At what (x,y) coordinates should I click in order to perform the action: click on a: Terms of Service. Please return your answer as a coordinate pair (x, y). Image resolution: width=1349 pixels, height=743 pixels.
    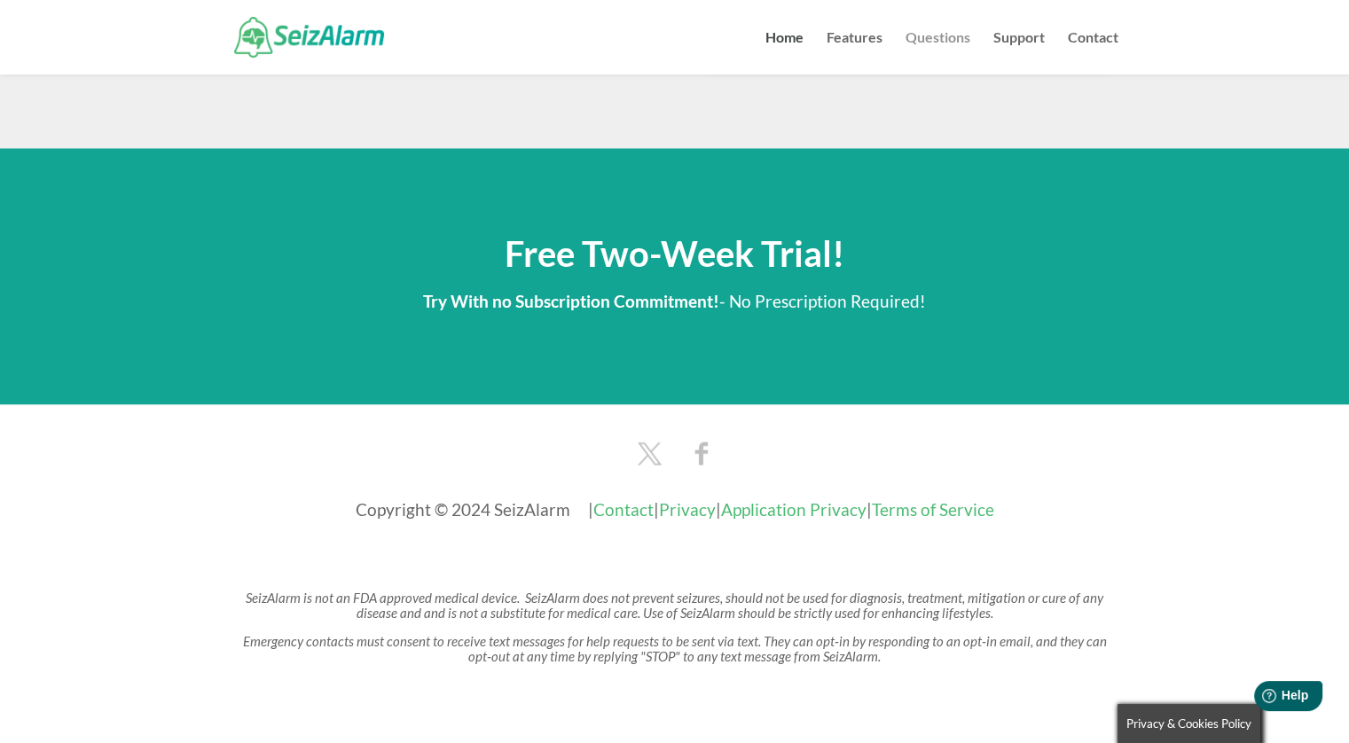
    Looking at the image, I should click on (933, 508).